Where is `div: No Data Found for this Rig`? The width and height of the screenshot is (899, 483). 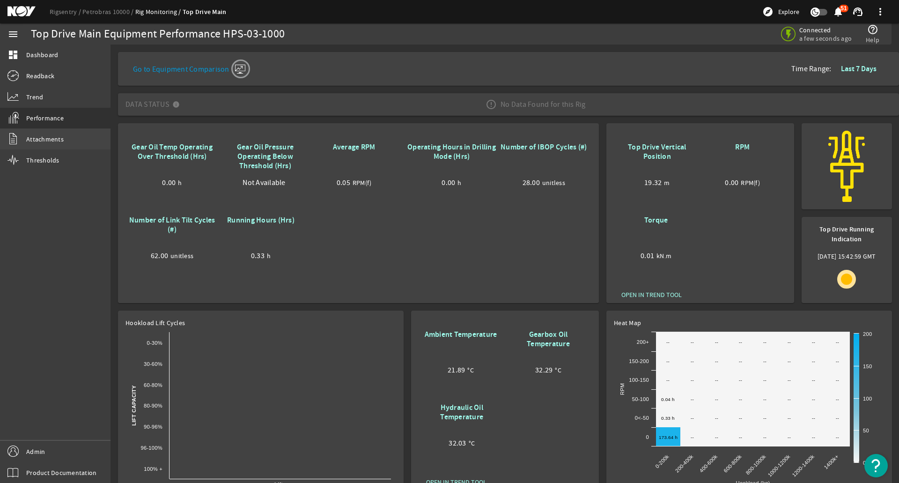
div: No Data Found for this Rig is located at coordinates (536, 104).